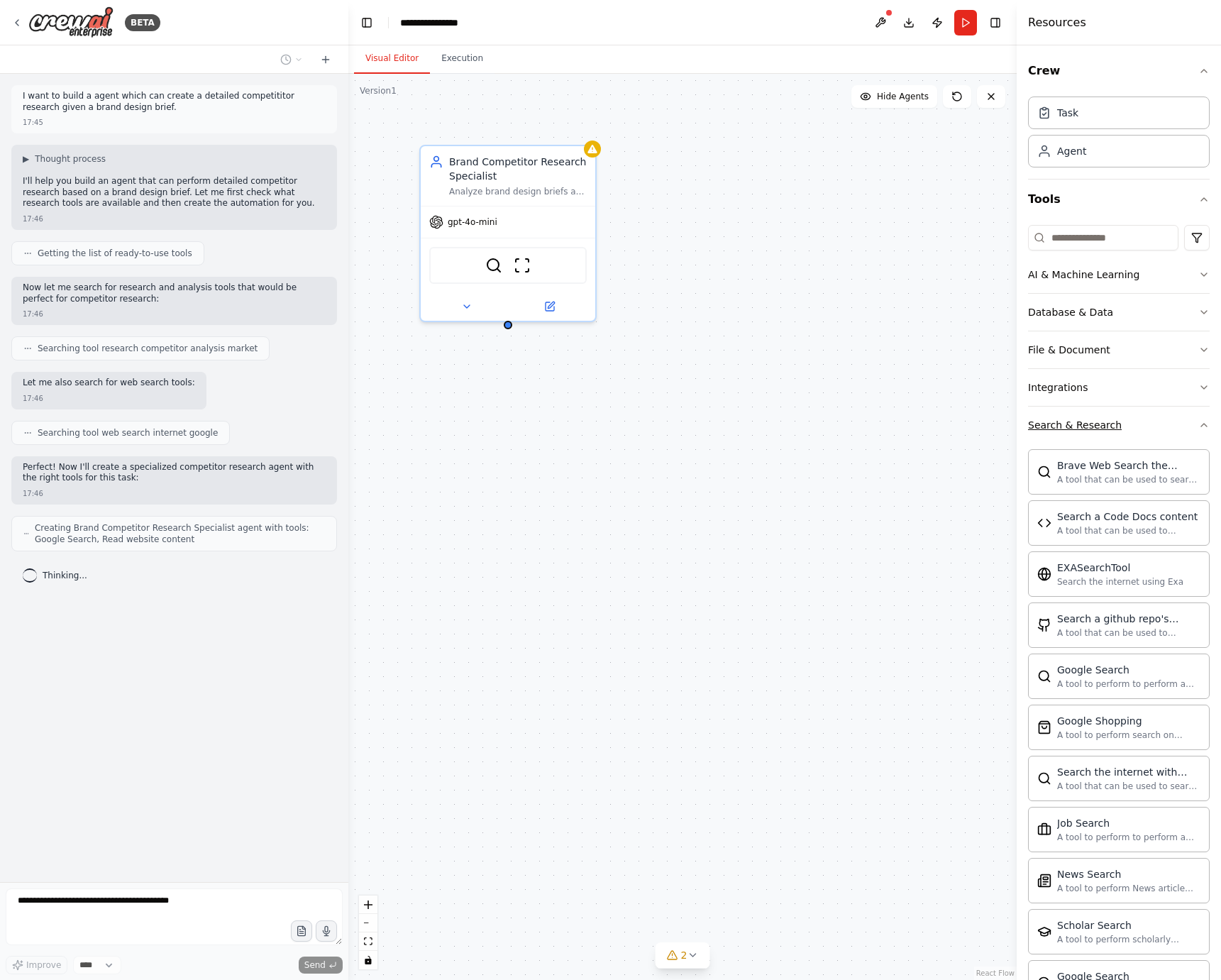 The image size is (1221, 980). I want to click on button: Send, so click(320, 965).